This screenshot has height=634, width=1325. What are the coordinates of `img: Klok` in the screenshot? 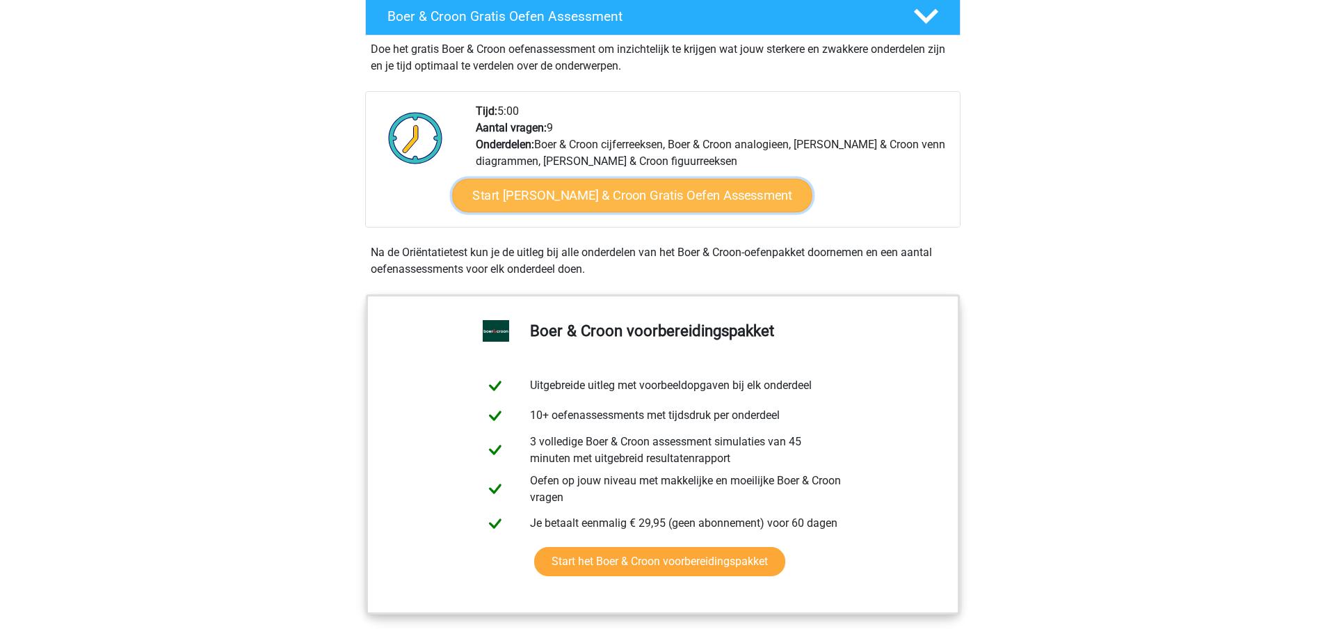 It's located at (415, 138).